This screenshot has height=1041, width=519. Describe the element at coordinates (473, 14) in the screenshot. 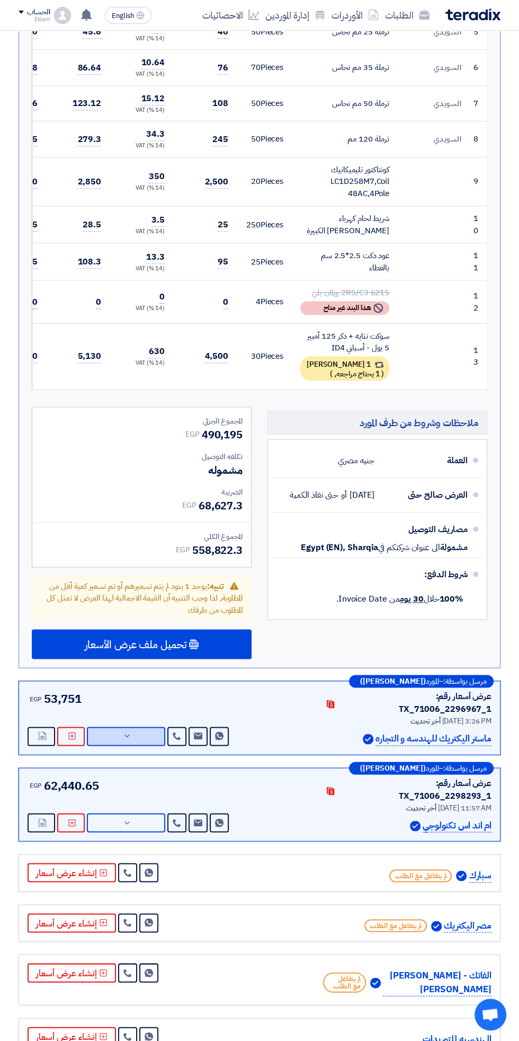

I see `img: Teradix logo` at that location.